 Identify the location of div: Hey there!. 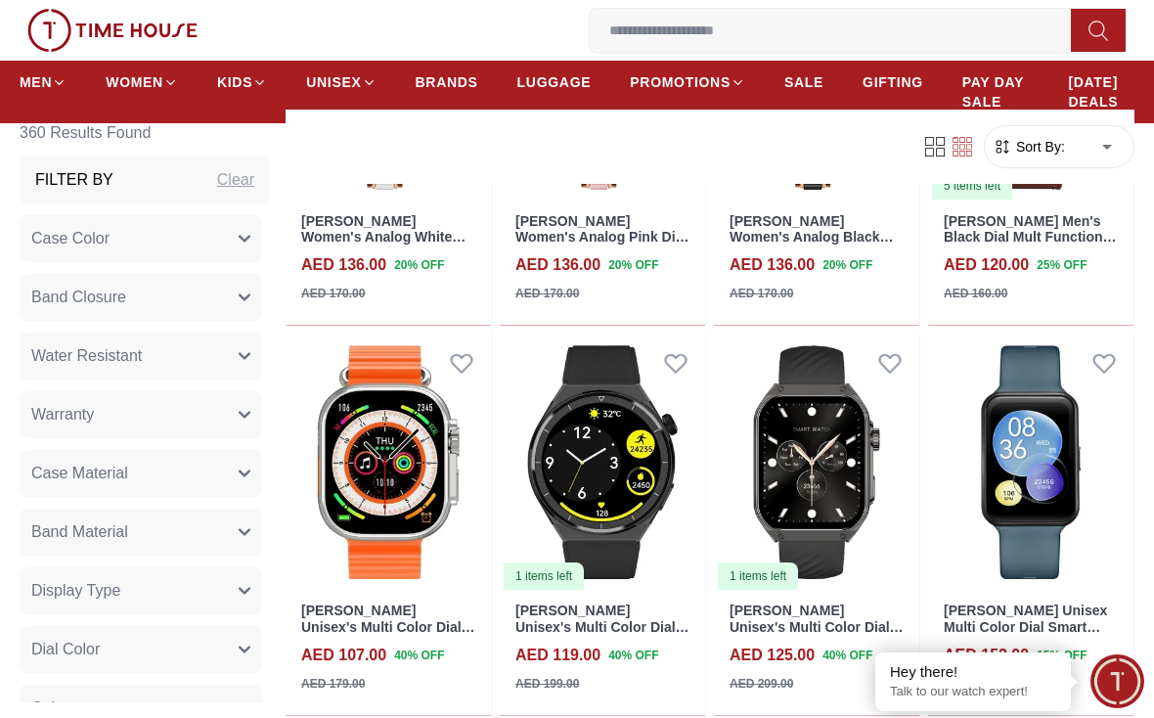
(973, 672).